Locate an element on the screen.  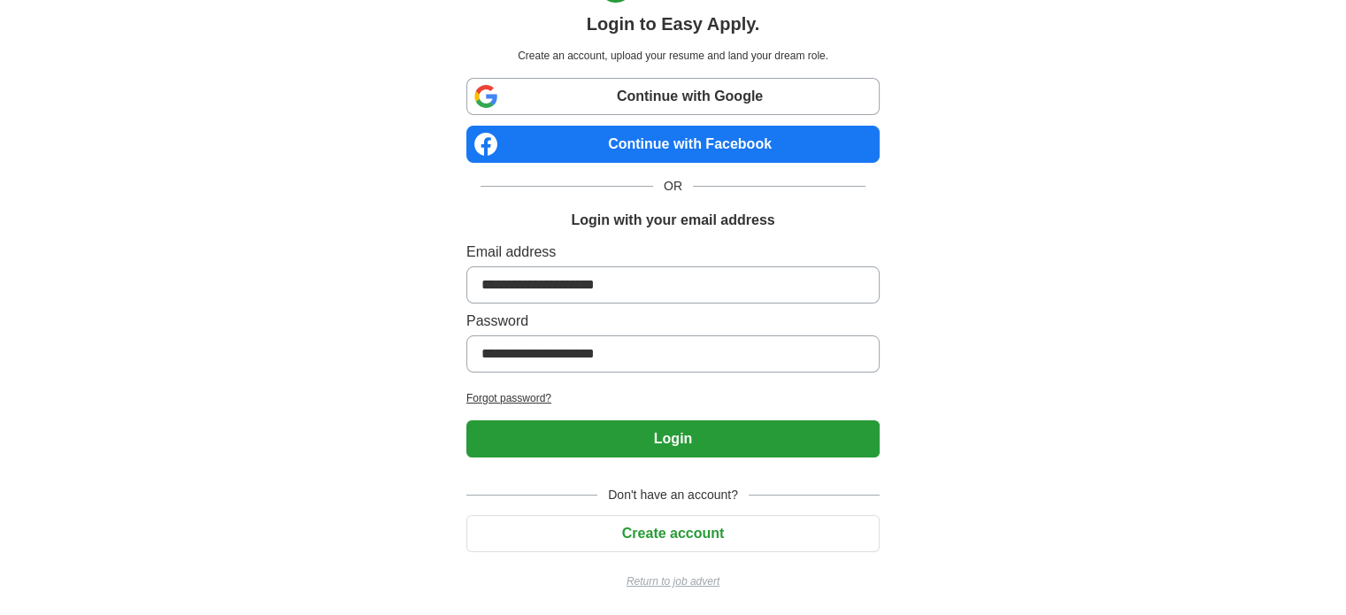
span: Don't have an account? is located at coordinates (672, 495).